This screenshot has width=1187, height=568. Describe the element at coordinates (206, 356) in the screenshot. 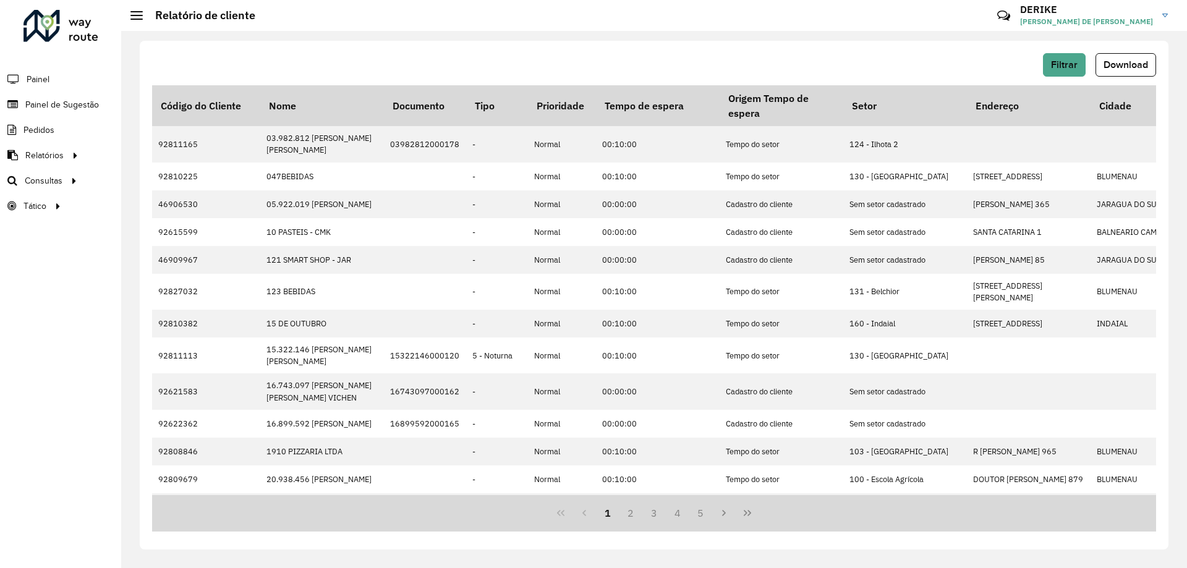

I see `td: 92811113` at that location.